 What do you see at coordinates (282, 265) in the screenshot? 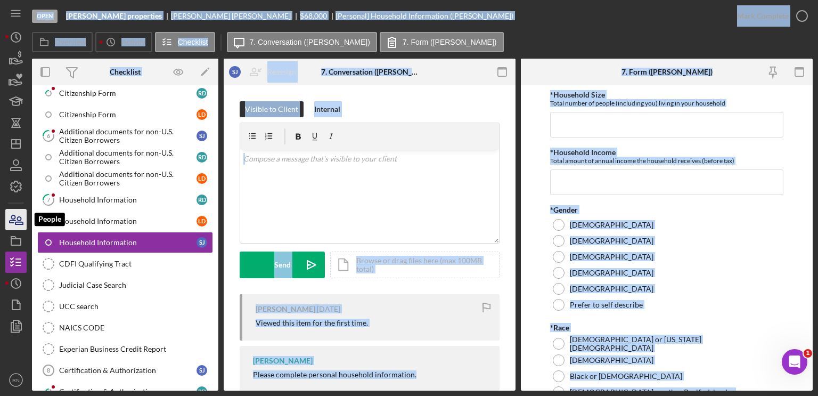
I see `div: Send` at bounding box center [282, 265].